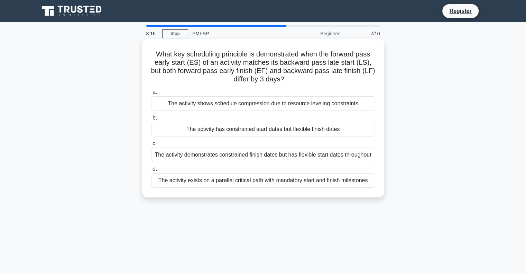 This screenshot has height=274, width=526. I want to click on a: Stop, so click(175, 34).